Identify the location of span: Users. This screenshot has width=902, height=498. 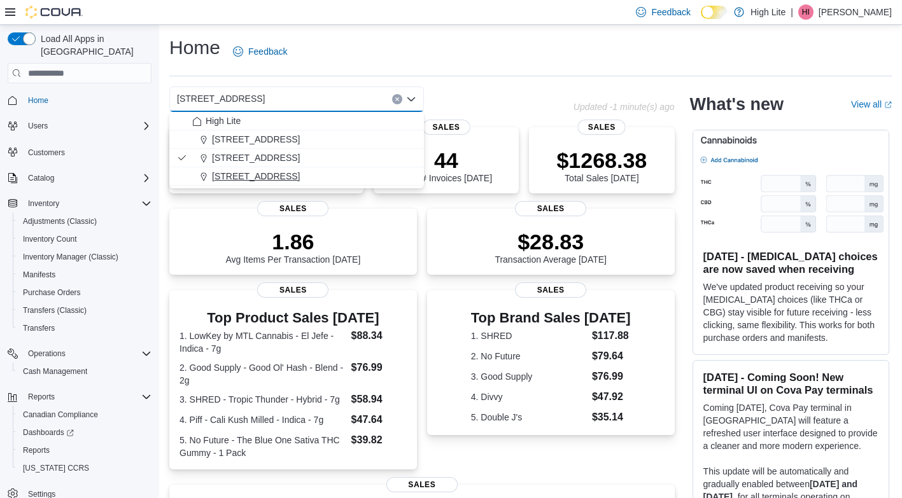
(38, 126).